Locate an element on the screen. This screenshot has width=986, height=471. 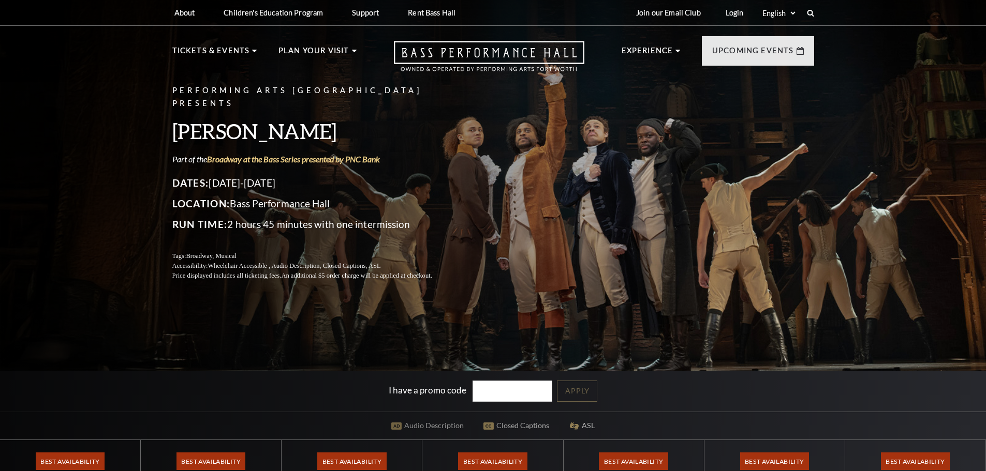
span: Dates: is located at coordinates (190, 183).